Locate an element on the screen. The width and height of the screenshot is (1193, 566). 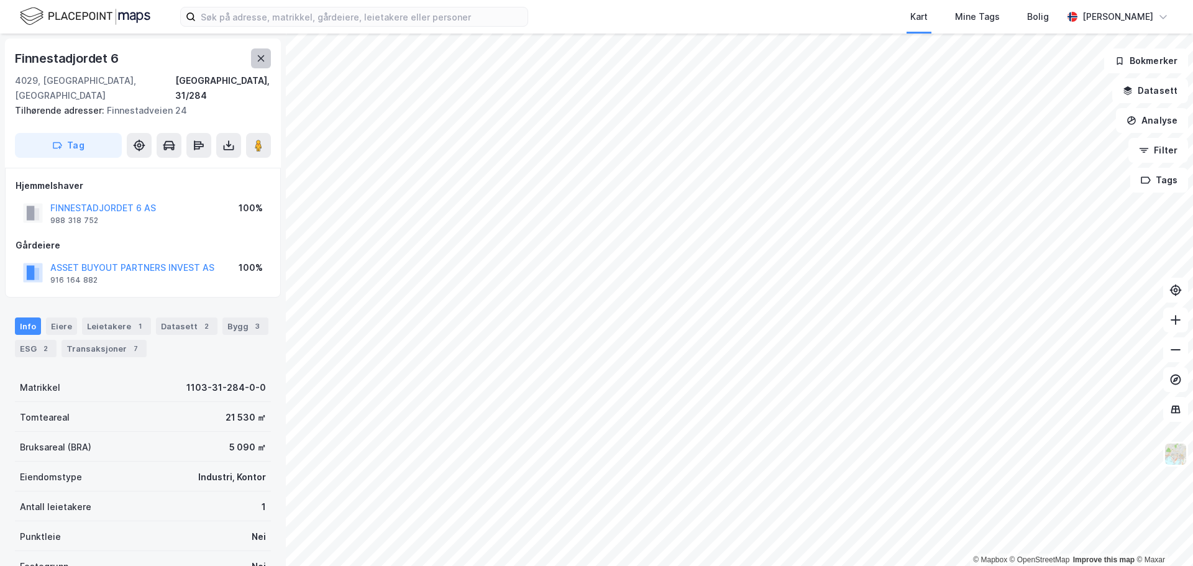
div: Industri, Kontor is located at coordinates (232, 477).